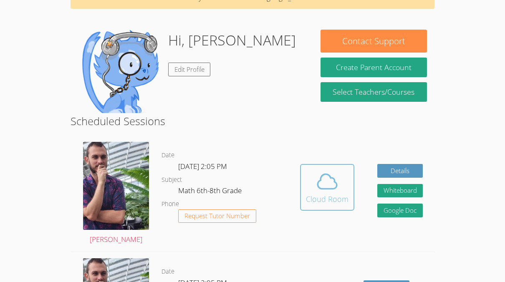 This screenshot has height=282, width=505. Describe the element at coordinates (116, 186) in the screenshot. I see `img: 20240721_091457.jpg` at that location.